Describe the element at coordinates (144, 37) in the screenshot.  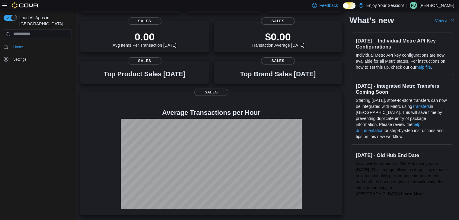
I see `p: 0.00` at that location.